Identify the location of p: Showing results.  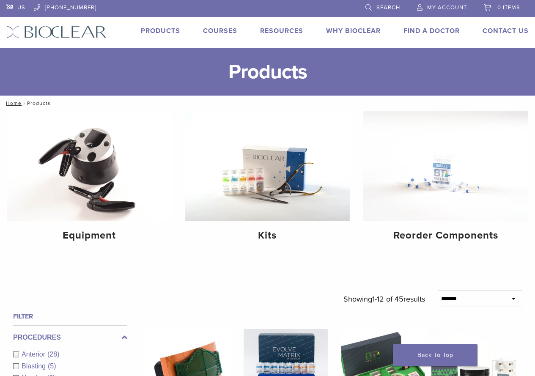
(384, 299).